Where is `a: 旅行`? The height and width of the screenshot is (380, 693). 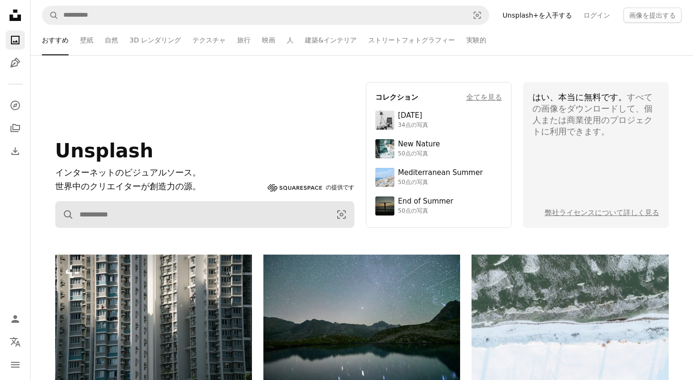
a: 旅行 is located at coordinates (244, 40).